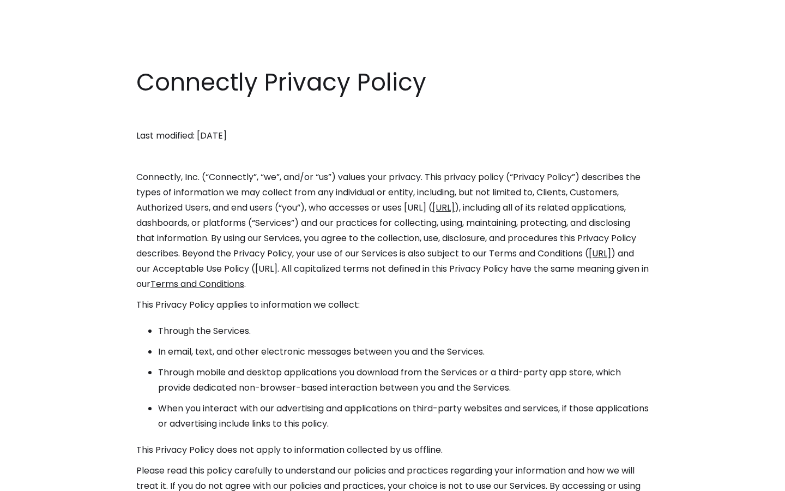 This screenshot has height=491, width=785. Describe the element at coordinates (393, 231) in the screenshot. I see `p: Connectly, Inc. (“Connectly”, “we”, and/or “us”) values your privacy. This privacy policy (“Priva...` at that location.